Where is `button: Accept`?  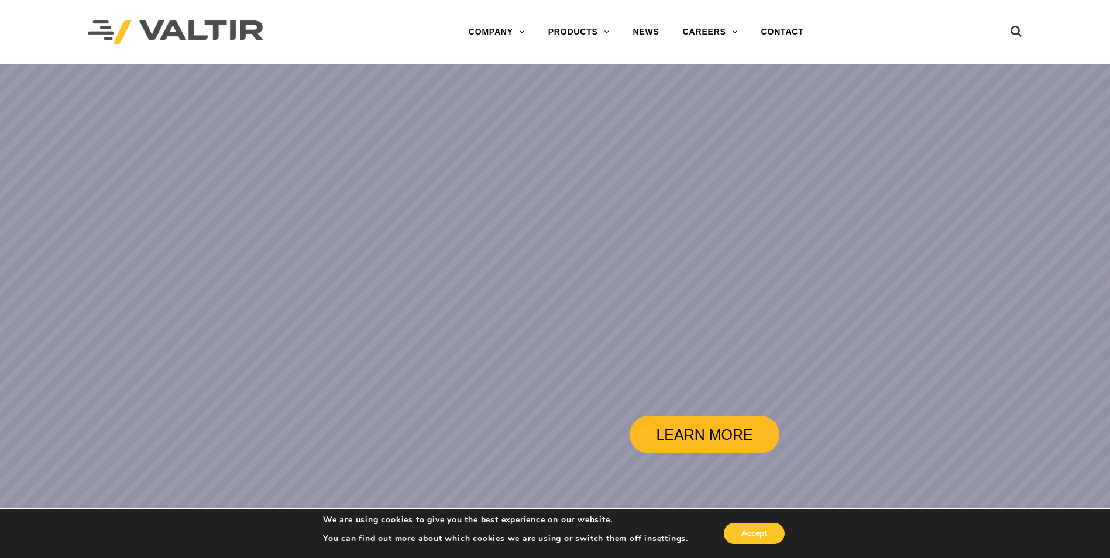
button: Accept is located at coordinates (754, 534).